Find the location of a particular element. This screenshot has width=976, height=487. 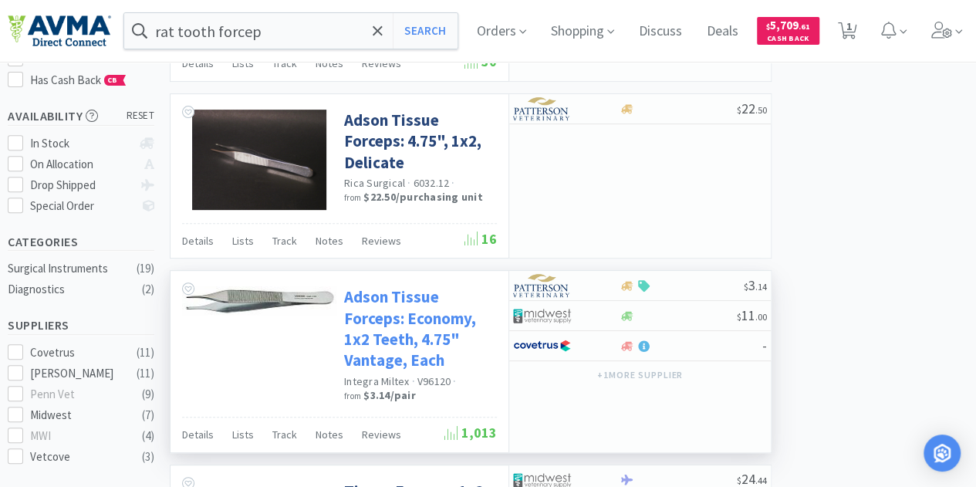

span: . 61 is located at coordinates (804, 26).